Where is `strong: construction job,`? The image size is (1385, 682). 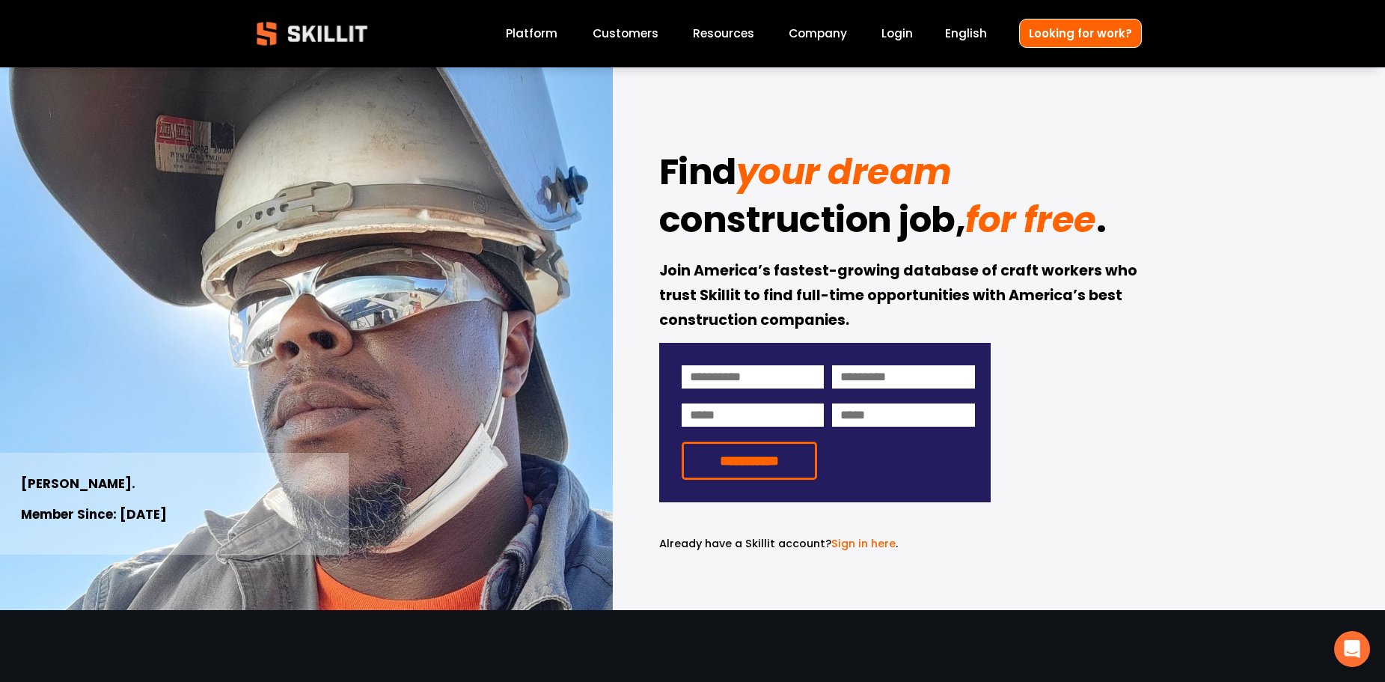 strong: construction job, is located at coordinates (813, 223).